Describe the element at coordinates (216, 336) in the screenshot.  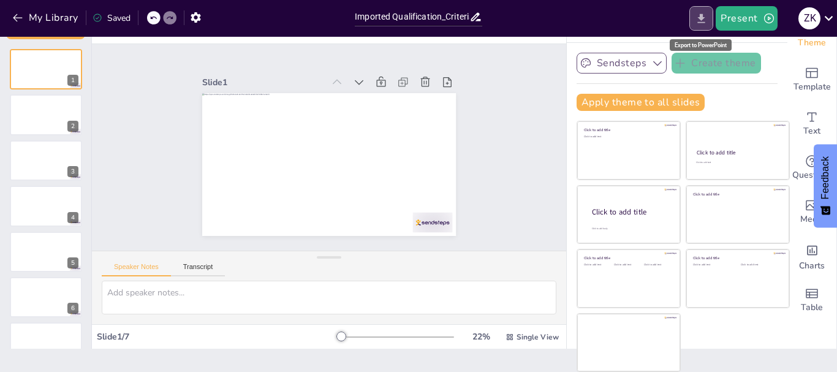
I see `div: Slide 1 / 7` at that location.